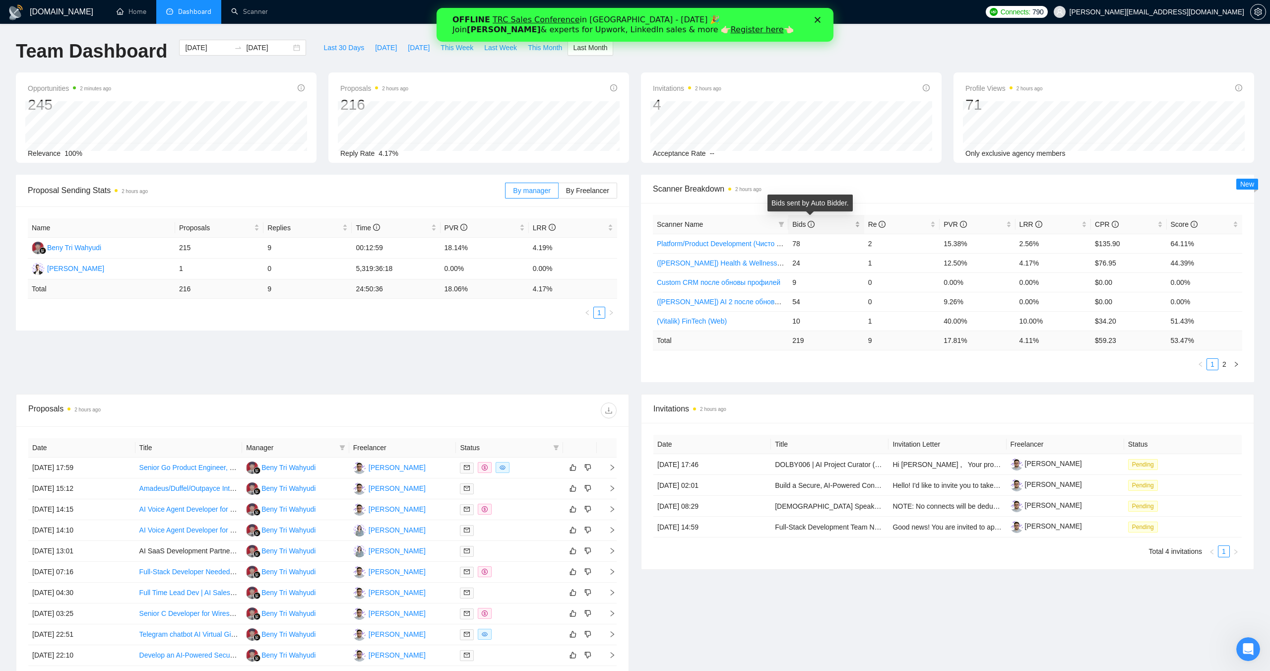 Image resolution: width=1270 pixels, height=671 pixels. What do you see at coordinates (467, 613) in the screenshot?
I see `span: mail` at bounding box center [467, 613].